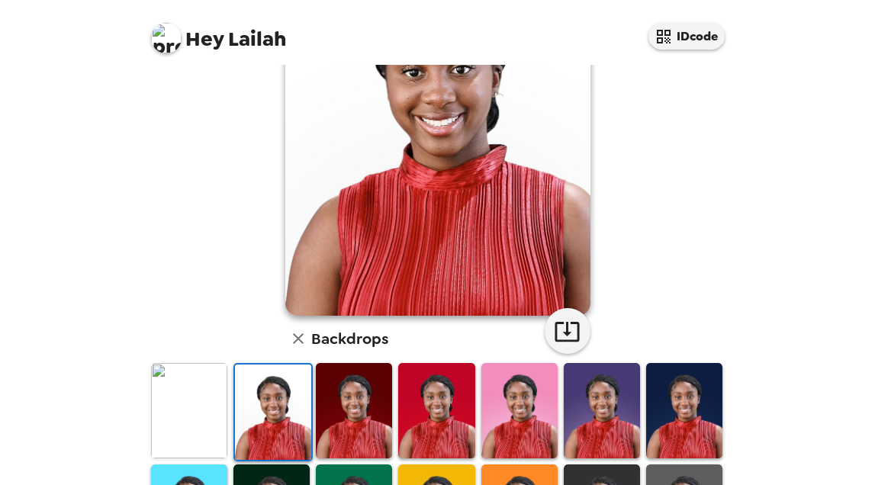  What do you see at coordinates (218, 32) in the screenshot?
I see `span: Lailah` at bounding box center [218, 32].